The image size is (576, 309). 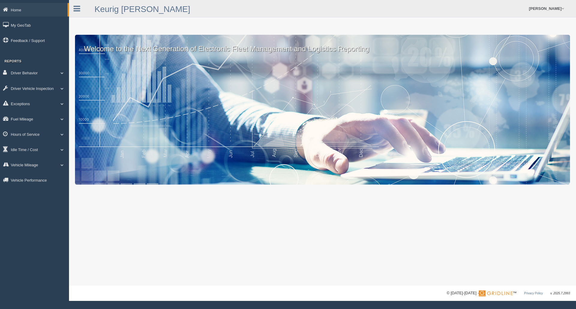 What do you see at coordinates (323, 44) in the screenshot?
I see `p: Welcome to the Next Generation of Electronic Fleet Management and Logistics Reporting` at bounding box center [323, 44].